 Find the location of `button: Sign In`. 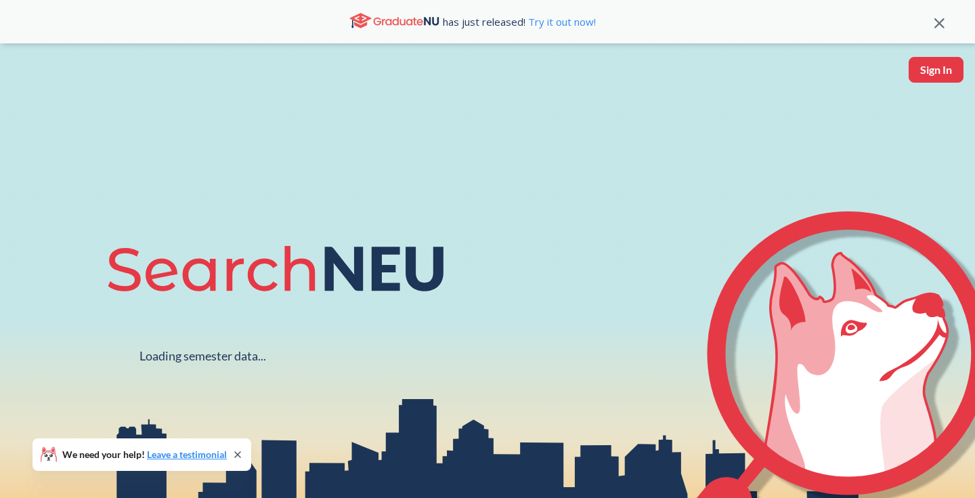

button: Sign In is located at coordinates (936, 70).